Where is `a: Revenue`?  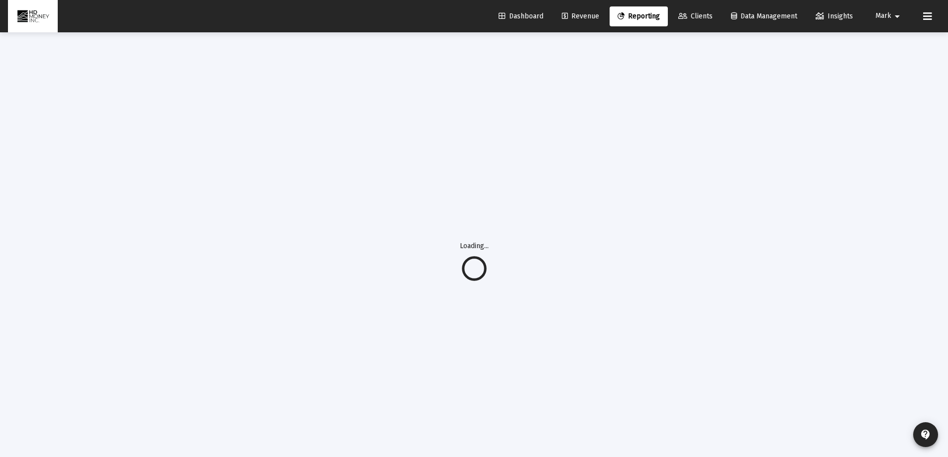 a: Revenue is located at coordinates (580, 16).